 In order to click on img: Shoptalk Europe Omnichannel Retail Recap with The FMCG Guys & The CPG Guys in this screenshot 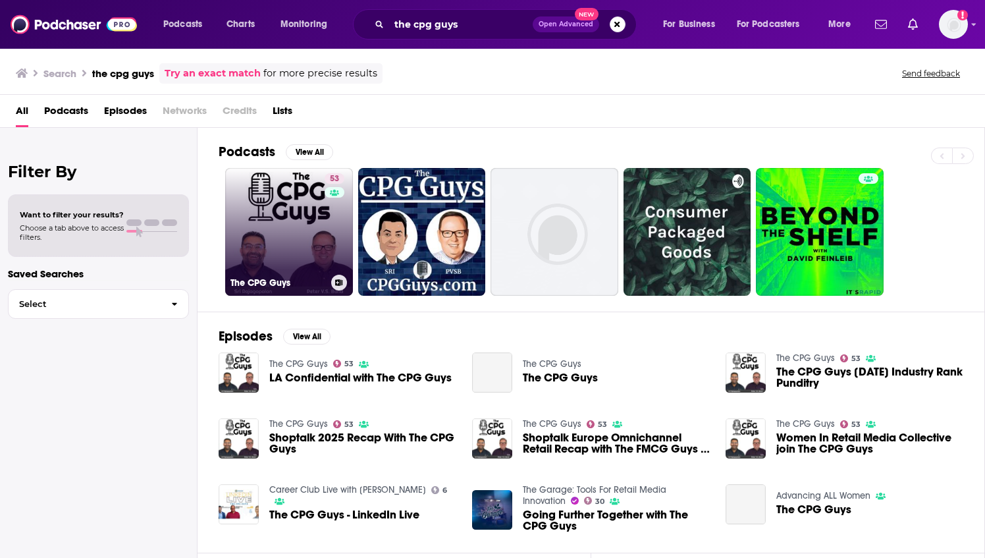, I will do `click(492, 438)`.